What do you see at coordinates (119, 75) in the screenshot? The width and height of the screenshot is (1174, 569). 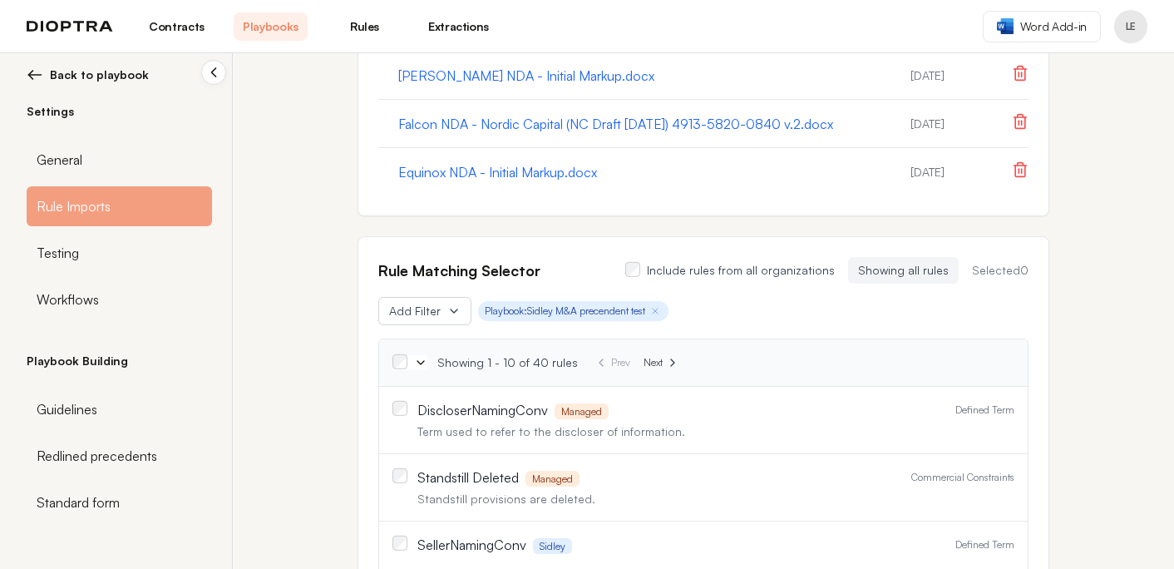 I see `button: Back to playbook` at bounding box center [119, 75].